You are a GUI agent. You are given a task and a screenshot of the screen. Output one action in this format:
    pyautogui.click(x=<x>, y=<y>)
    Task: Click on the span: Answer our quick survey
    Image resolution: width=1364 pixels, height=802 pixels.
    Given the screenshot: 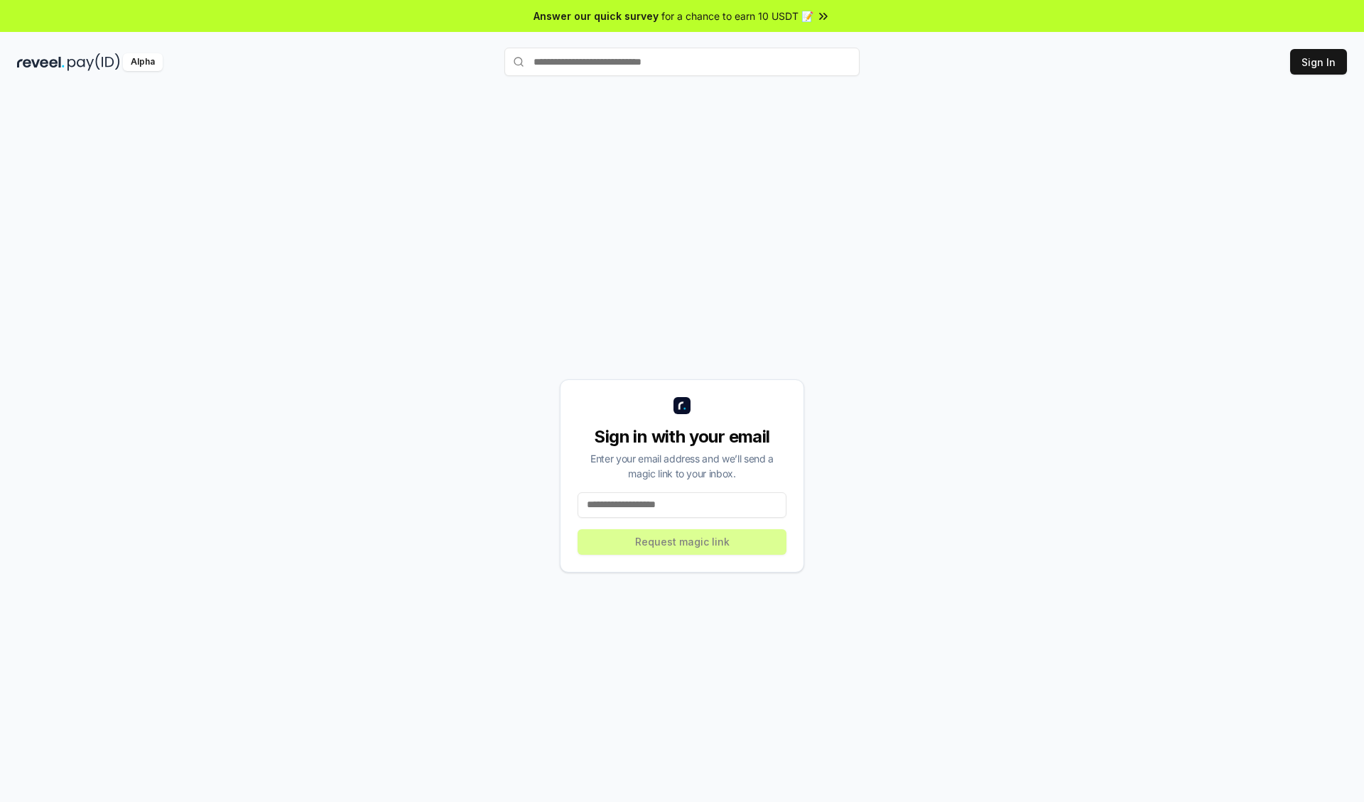 What is the action you would take?
    pyautogui.click(x=596, y=16)
    